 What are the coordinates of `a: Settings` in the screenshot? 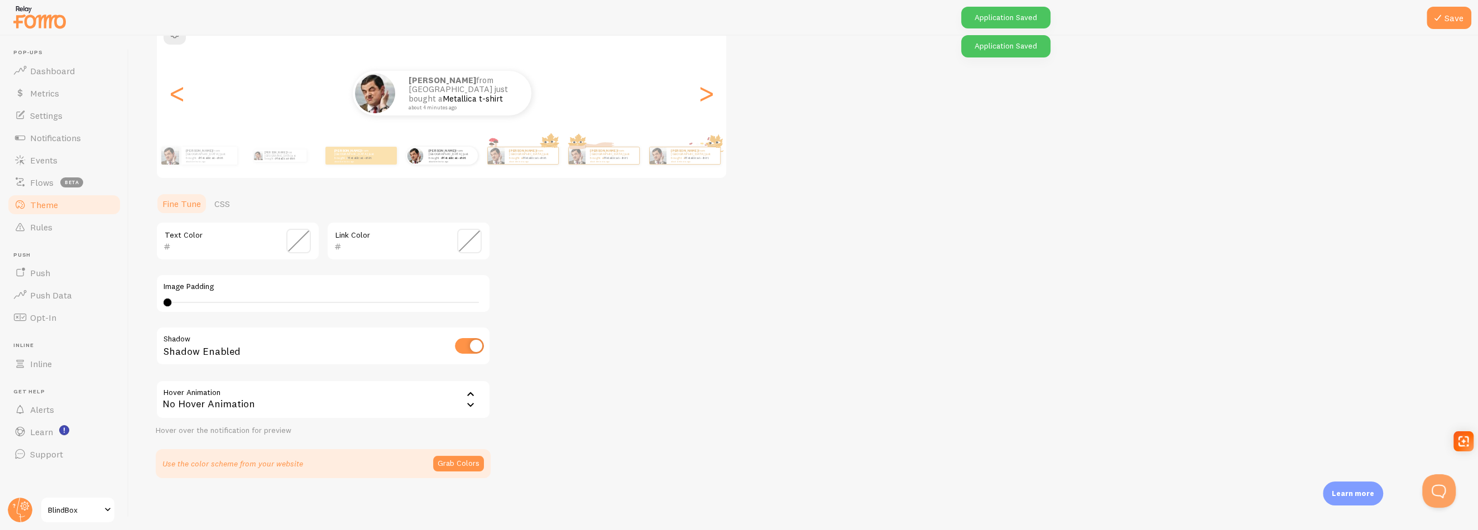 It's located at (64, 116).